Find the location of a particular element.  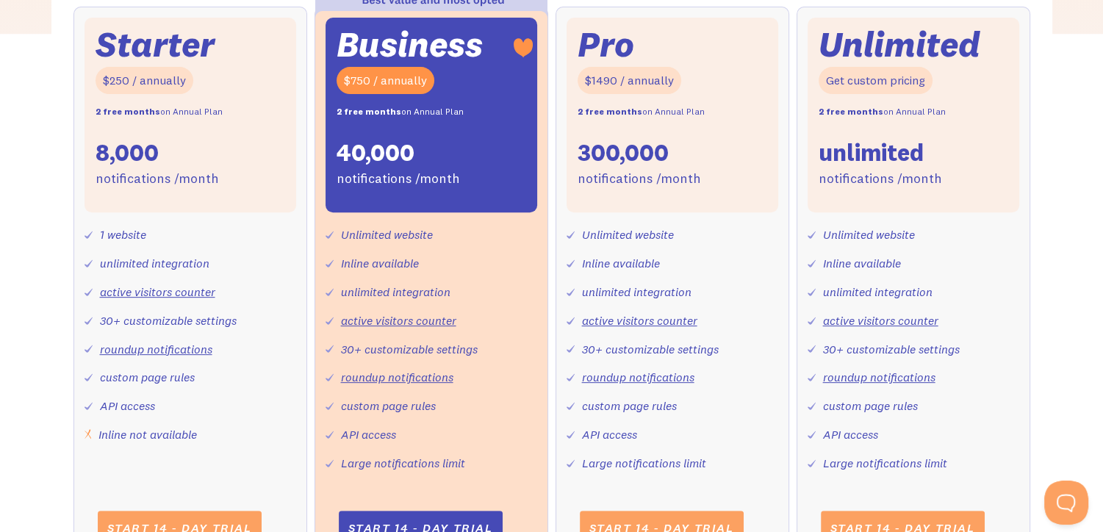

div: Get custom pricing is located at coordinates (875, 80).